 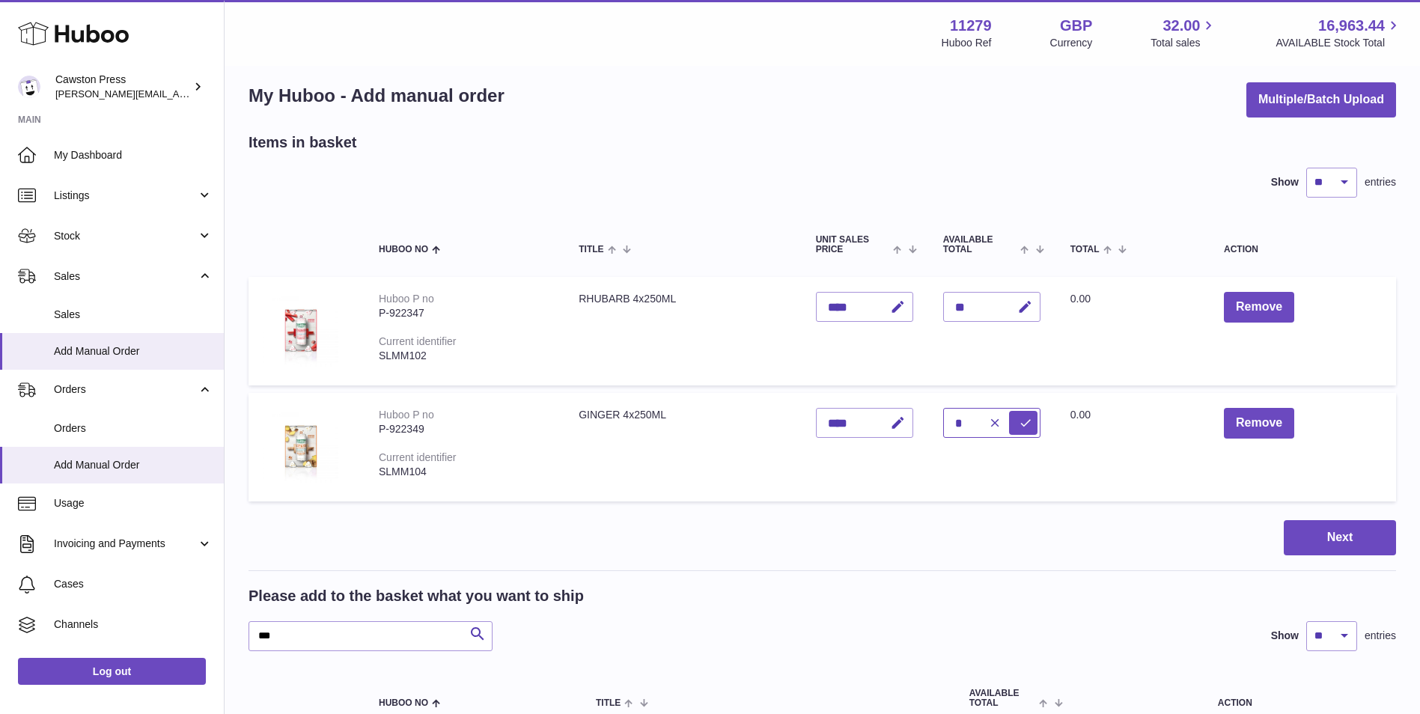 I want to click on div: Currency, so click(x=1071, y=43).